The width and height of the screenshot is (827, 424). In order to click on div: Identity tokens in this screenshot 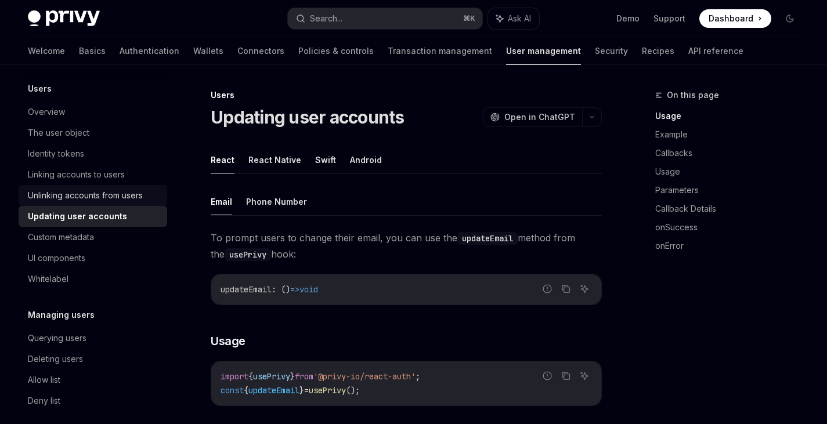, I will do `click(56, 154)`.